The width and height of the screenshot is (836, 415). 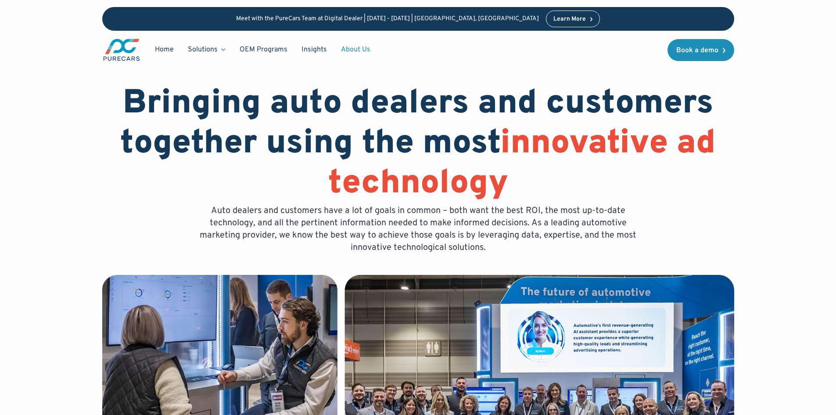 I want to click on a: About Us, so click(x=356, y=50).